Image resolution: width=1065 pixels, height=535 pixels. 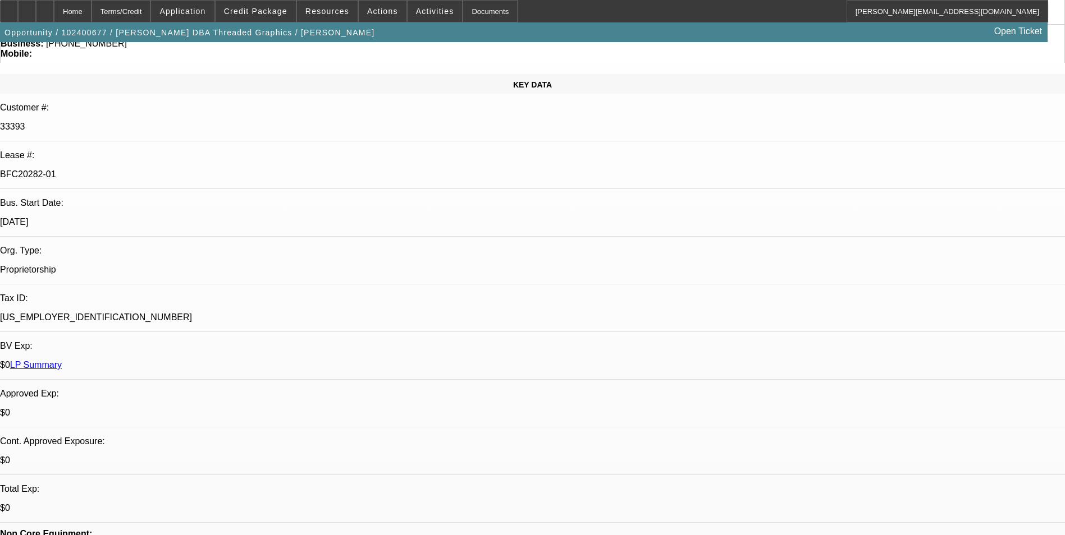 What do you see at coordinates (327, 11) in the screenshot?
I see `span: Resources` at bounding box center [327, 11].